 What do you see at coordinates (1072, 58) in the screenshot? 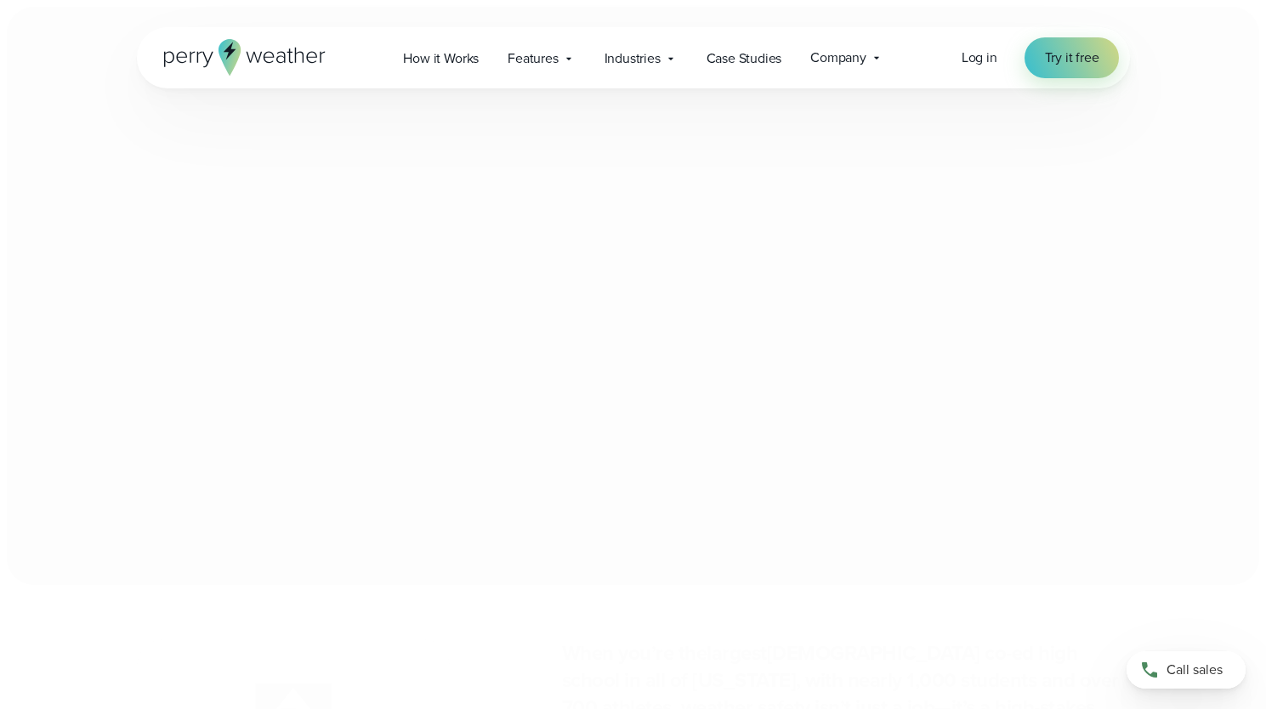
I see `a: Try it free` at bounding box center [1072, 58].